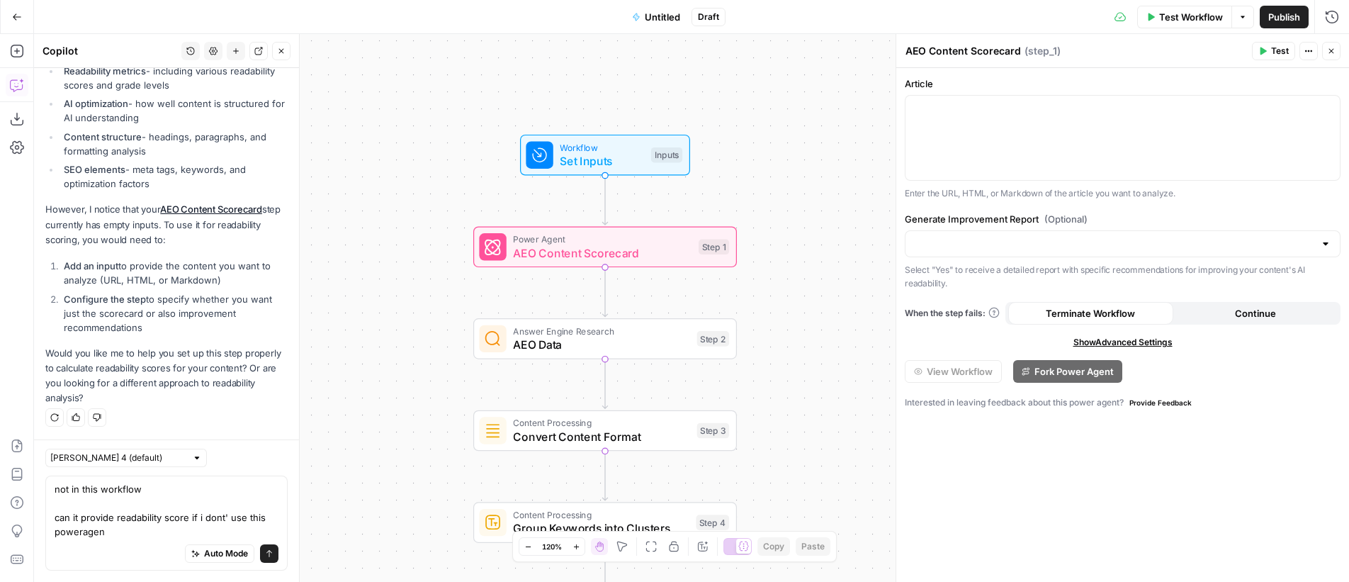 This screenshot has height=582, width=1349. What do you see at coordinates (605, 339) in the screenshot?
I see `div: Answer Engine ResearchAEO DataStep 2` at bounding box center [605, 339].